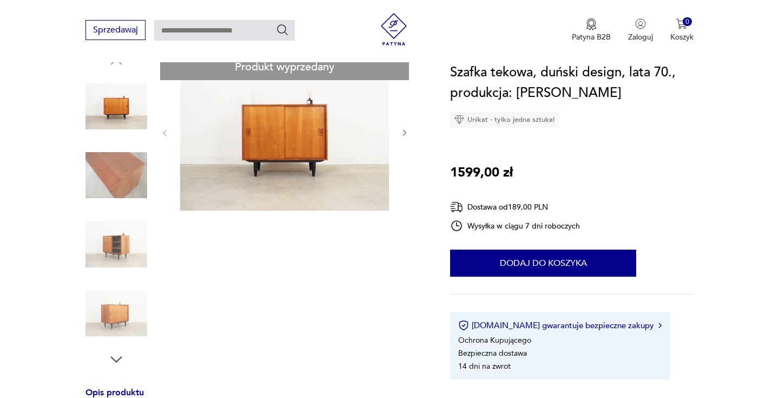  I want to click on button: Patyna B2B, so click(592, 30).